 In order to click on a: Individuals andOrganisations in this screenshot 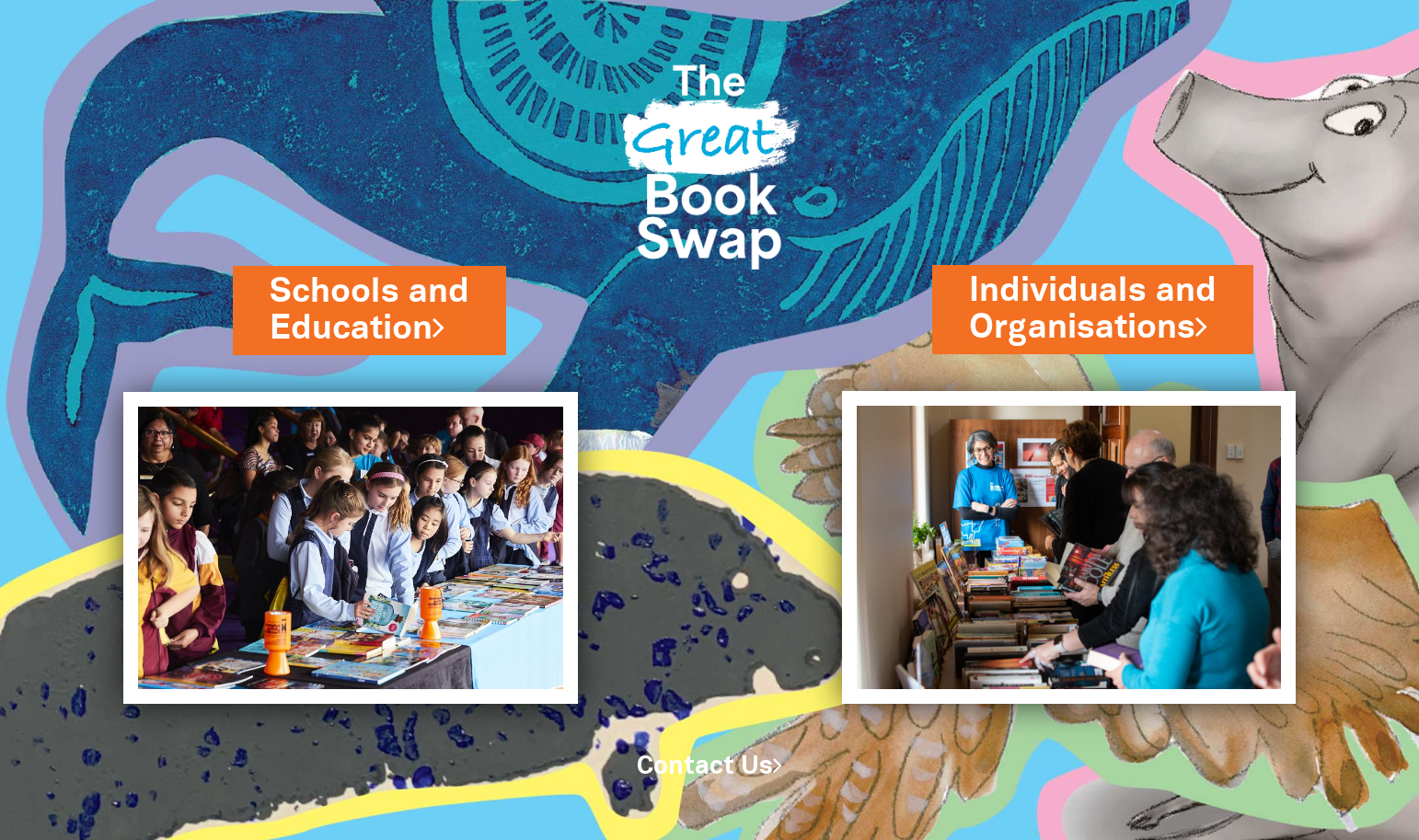, I will do `click(1093, 309)`.